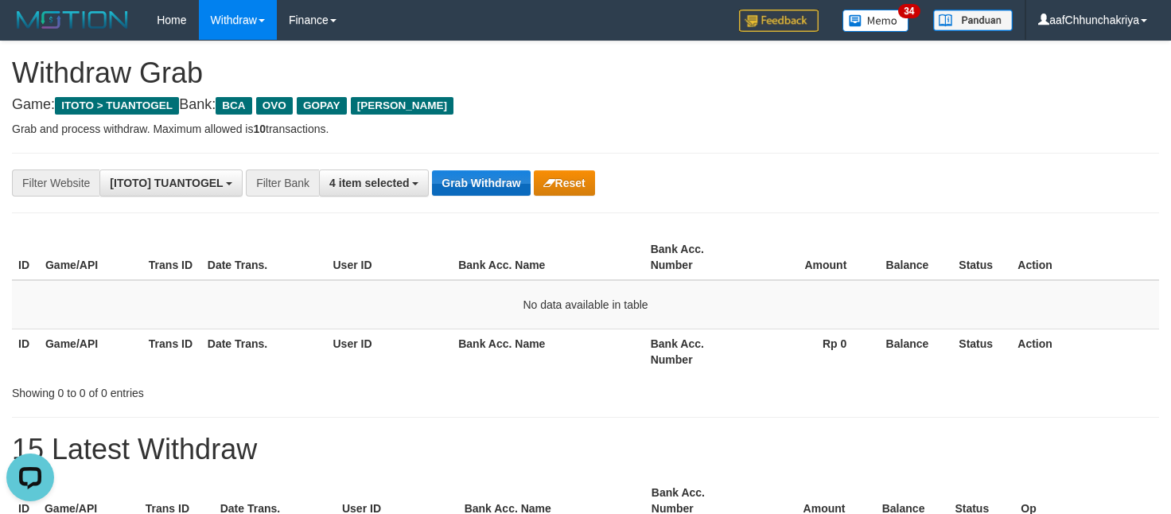  What do you see at coordinates (779, 21) in the screenshot?
I see `img: Feedback.jpg` at bounding box center [779, 21].